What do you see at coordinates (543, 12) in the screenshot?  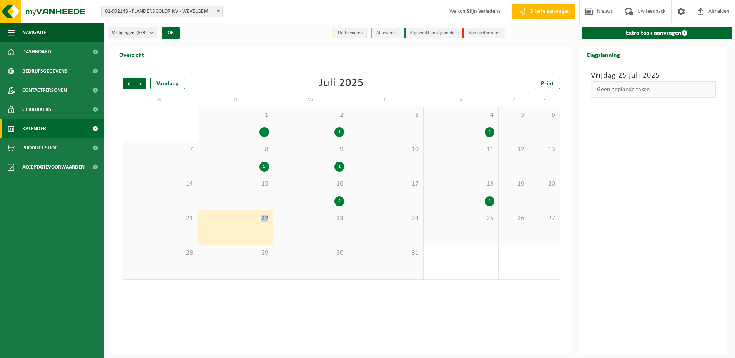 I see `a: Offerte aanvragen` at bounding box center [543, 12].